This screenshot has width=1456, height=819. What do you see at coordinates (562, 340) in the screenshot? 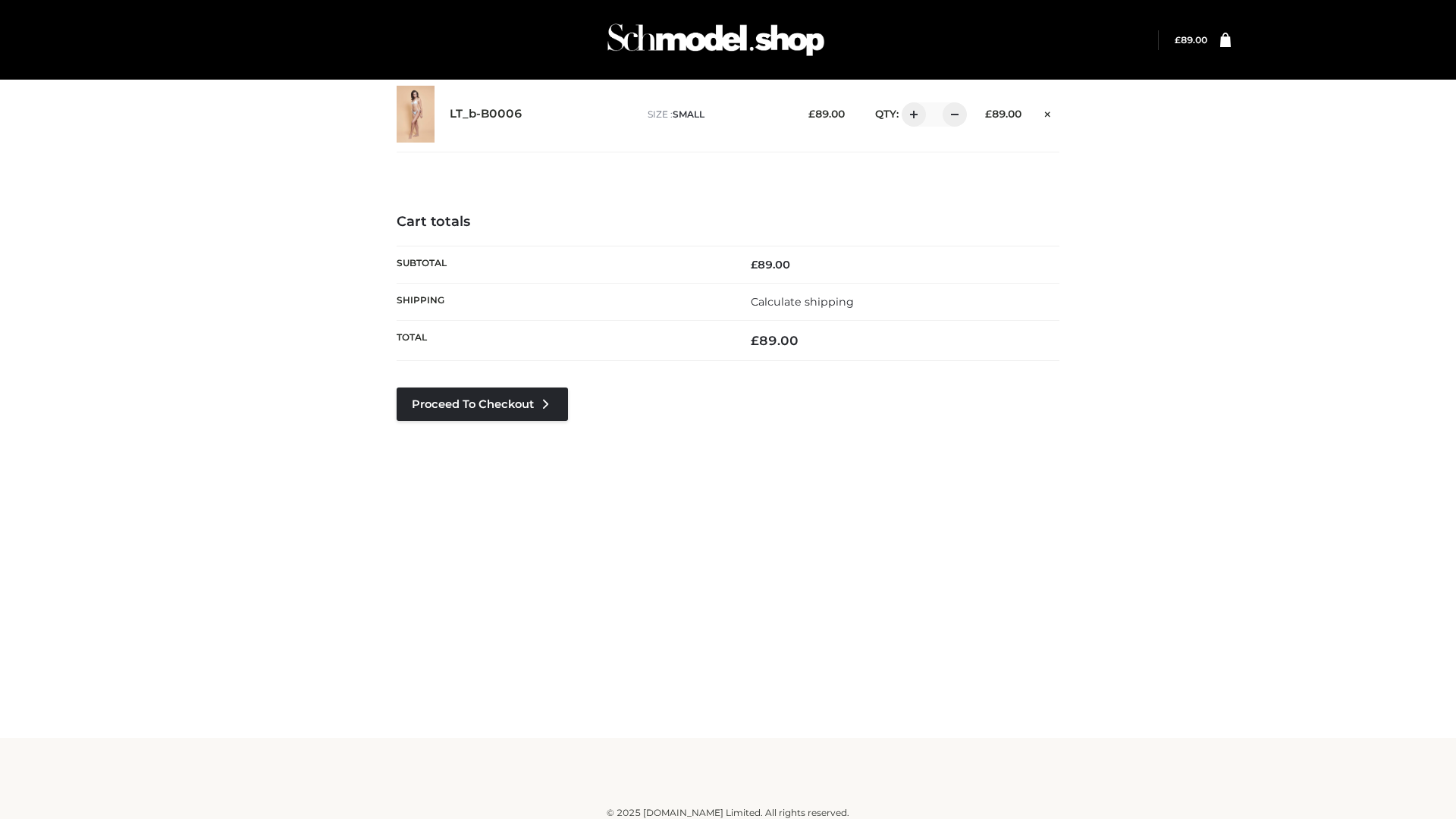
I see `th: Total` at bounding box center [562, 340].